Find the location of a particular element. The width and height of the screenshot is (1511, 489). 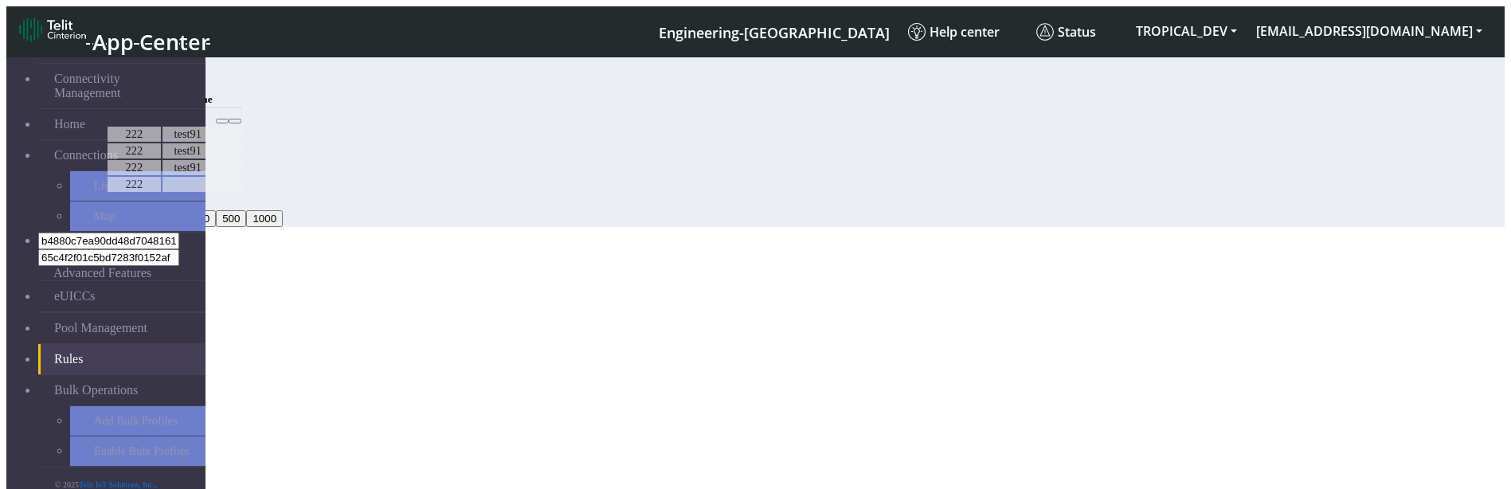

div: Rules is located at coordinates (706, 65).